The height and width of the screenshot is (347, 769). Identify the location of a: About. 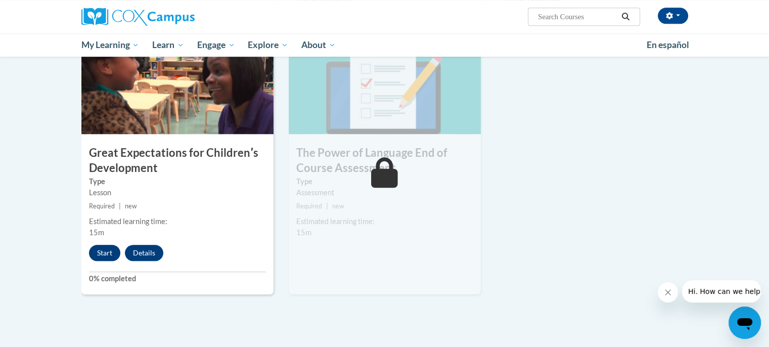
(318, 45).